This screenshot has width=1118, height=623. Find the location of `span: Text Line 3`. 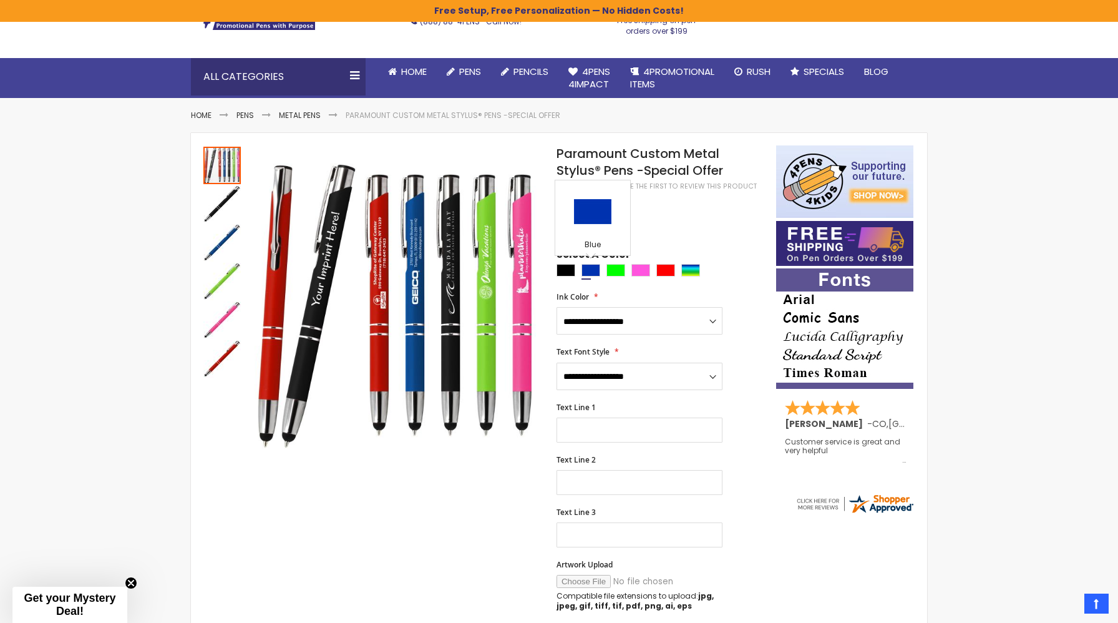

span: Text Line 3 is located at coordinates (576, 512).